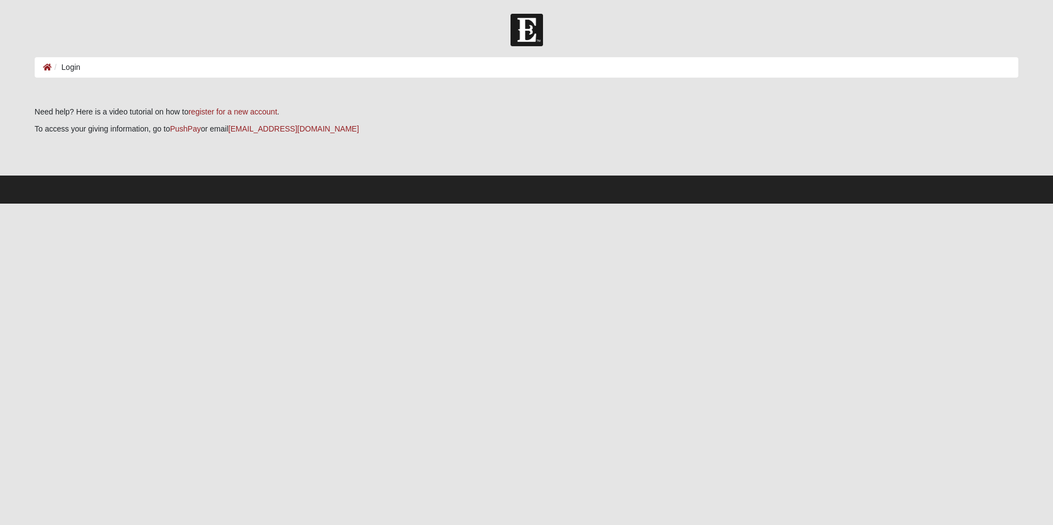 The height and width of the screenshot is (525, 1053). I want to click on p: To access your giving information, go to or email, so click(527, 129).